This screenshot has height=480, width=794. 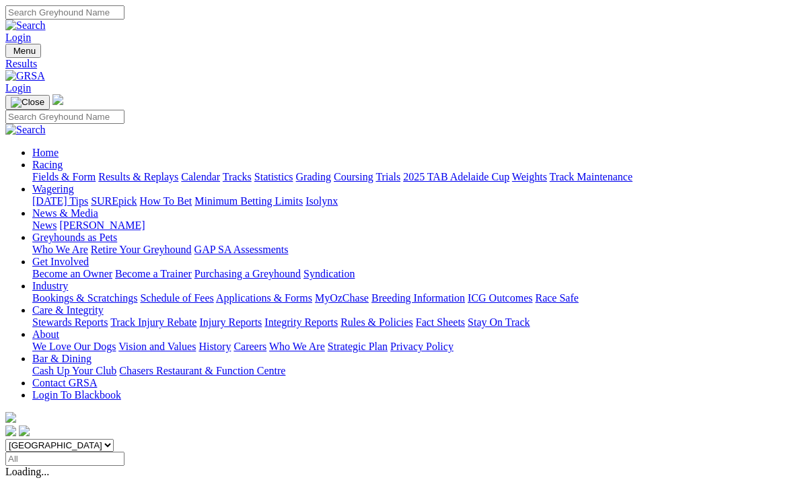 What do you see at coordinates (45, 152) in the screenshot?
I see `a: Home` at bounding box center [45, 152].